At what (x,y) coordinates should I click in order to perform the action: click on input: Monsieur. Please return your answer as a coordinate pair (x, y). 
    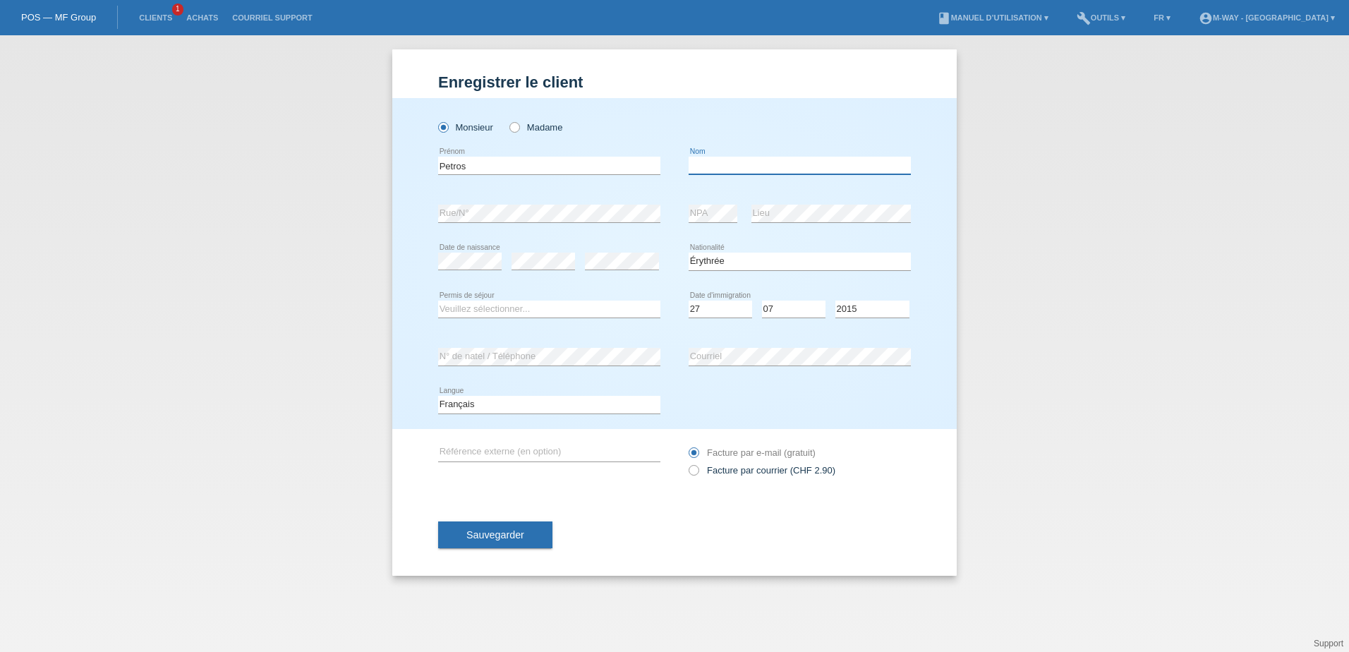
    Looking at the image, I should click on (442, 126).